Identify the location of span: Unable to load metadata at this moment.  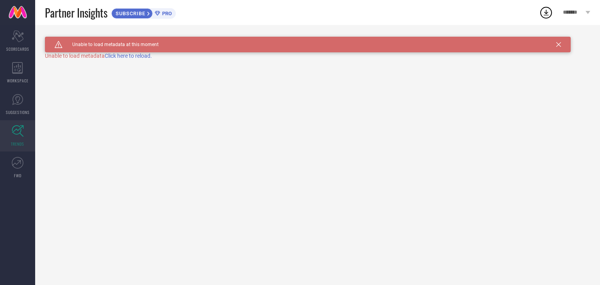
(111, 45).